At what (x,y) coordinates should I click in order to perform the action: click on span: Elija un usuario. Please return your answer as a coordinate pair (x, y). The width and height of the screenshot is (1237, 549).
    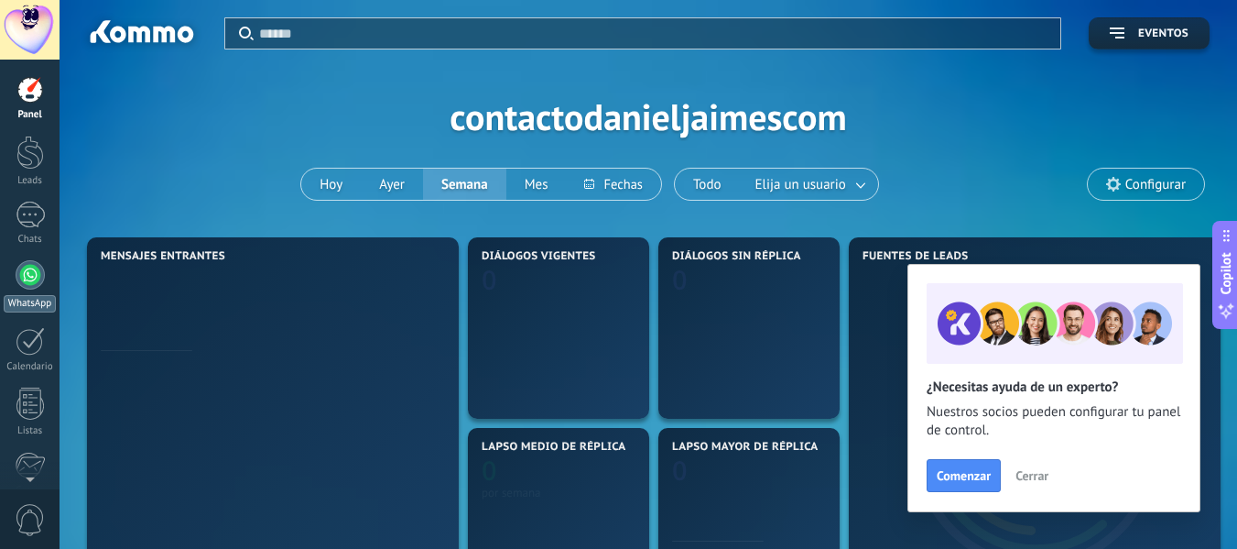
    Looking at the image, I should click on (801, 184).